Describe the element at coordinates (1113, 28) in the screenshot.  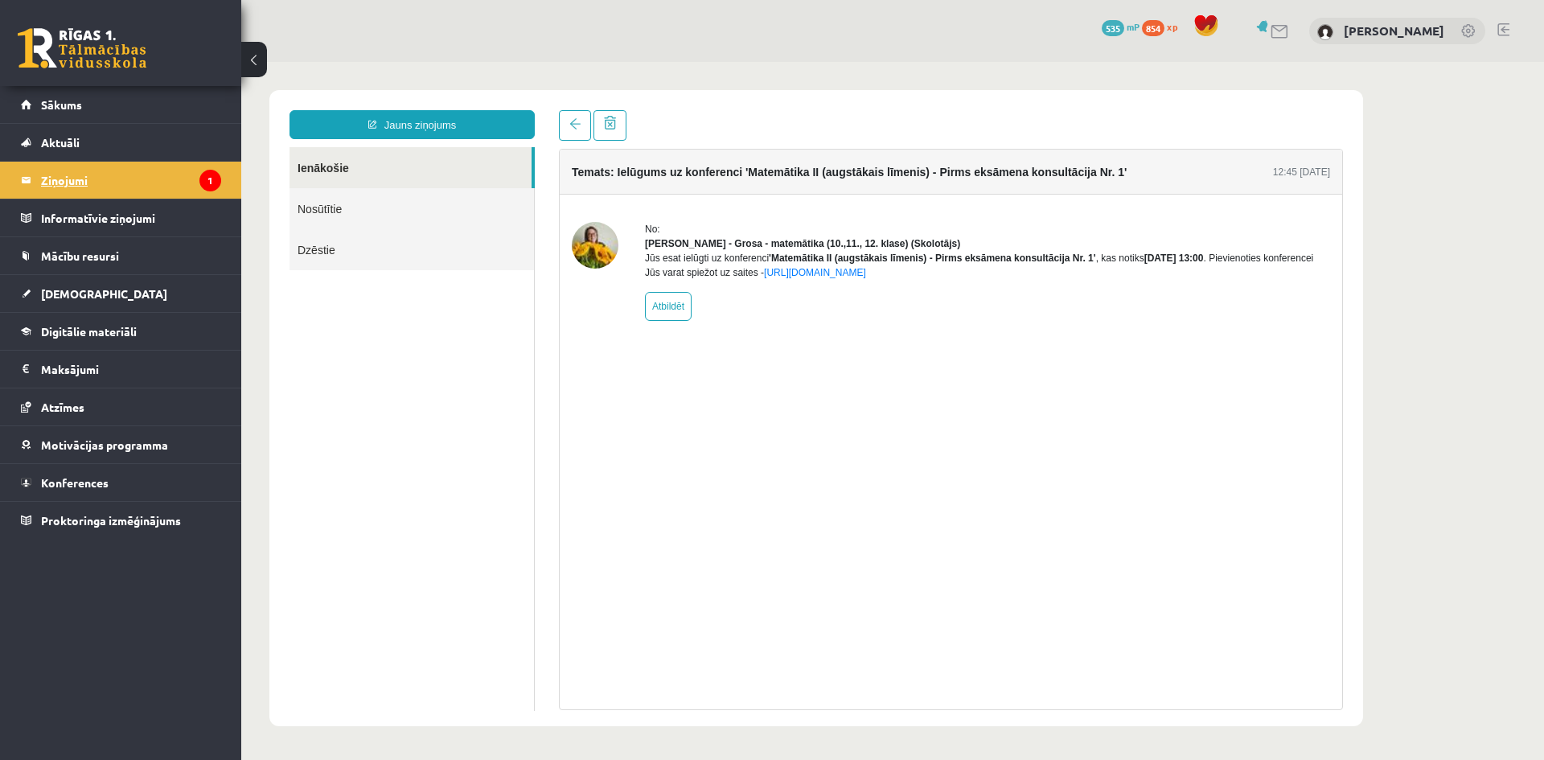
I see `span: 535` at that location.